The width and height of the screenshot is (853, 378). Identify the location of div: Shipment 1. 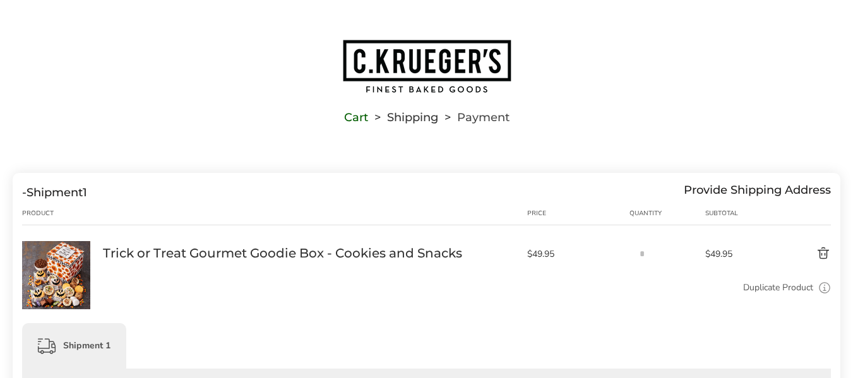
(74, 346).